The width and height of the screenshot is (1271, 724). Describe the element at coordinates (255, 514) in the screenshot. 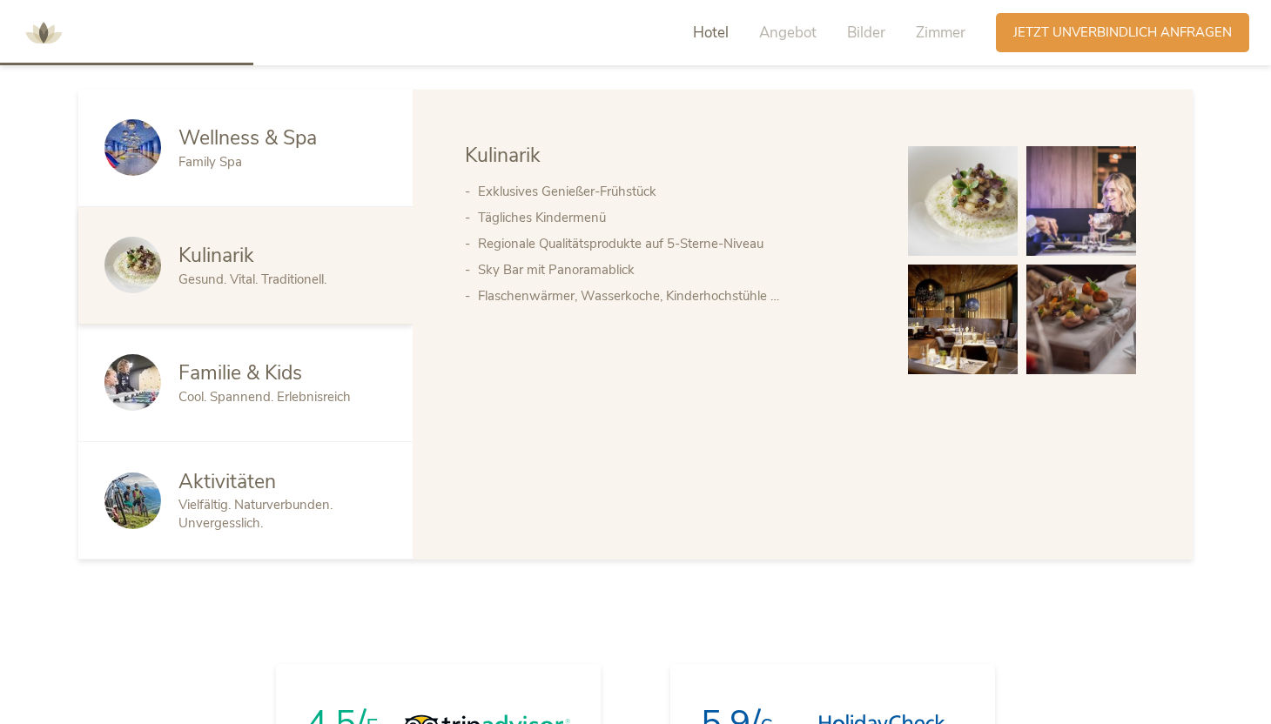

I see `span: Vielfältig. Naturverbunden. Unvergesslich.` at that location.